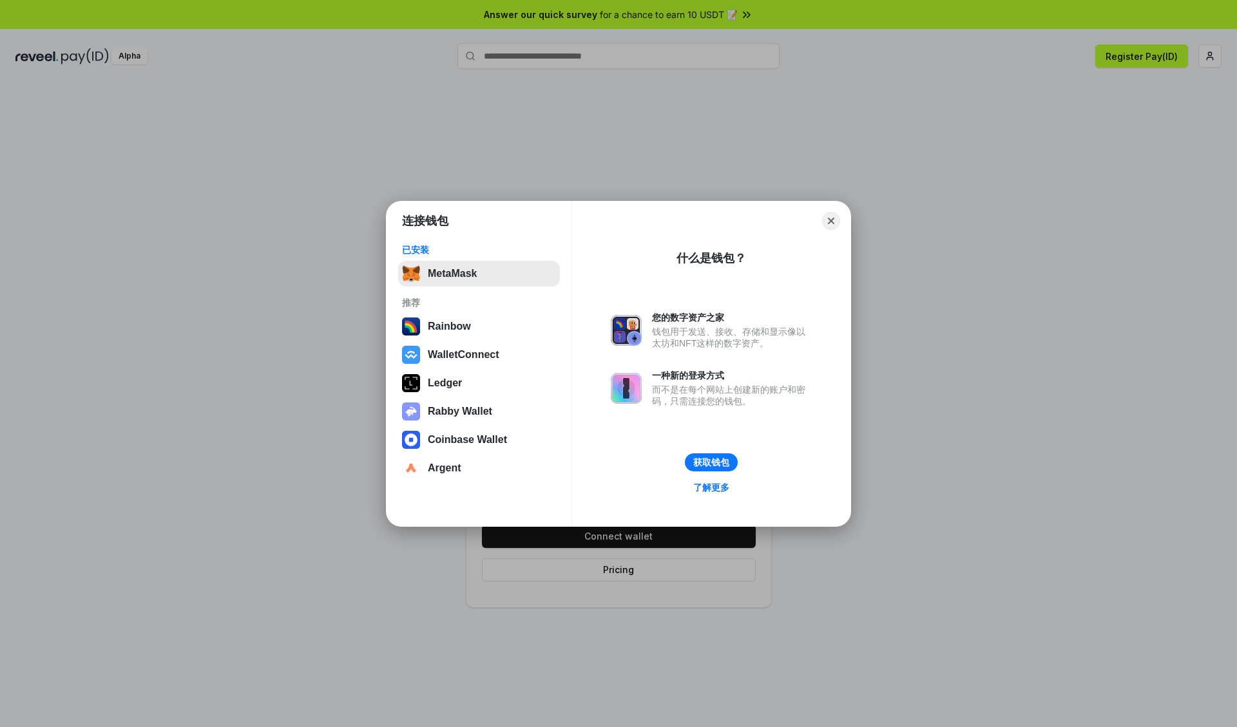 The image size is (1237, 727). What do you see at coordinates (411, 327) in the screenshot?
I see `img: svg+xml,%3Csvg%20width%3D%22120%22%20height%3D%22120%22%20viewBox%3D%220%200%20120%20120%22%20fil...` at bounding box center [411, 327].